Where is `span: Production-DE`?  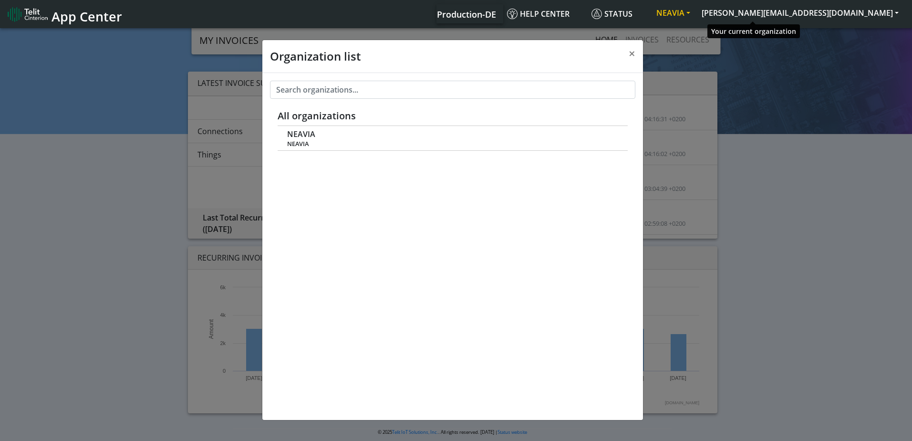 span: Production-DE is located at coordinates (466, 14).